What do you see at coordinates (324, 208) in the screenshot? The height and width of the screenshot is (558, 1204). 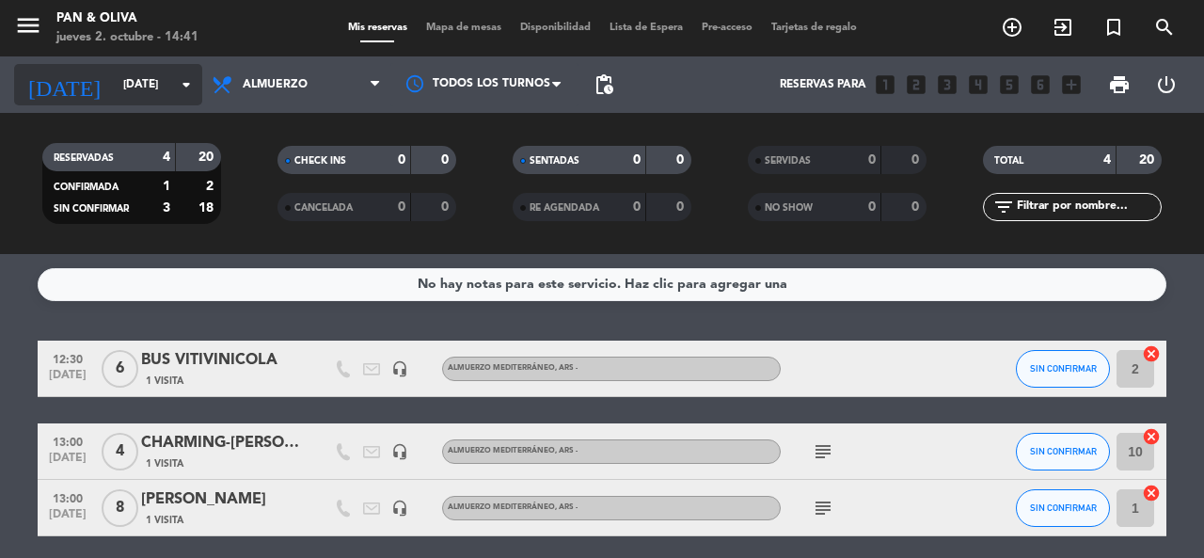 I see `span: CANCELADA` at bounding box center [324, 208].